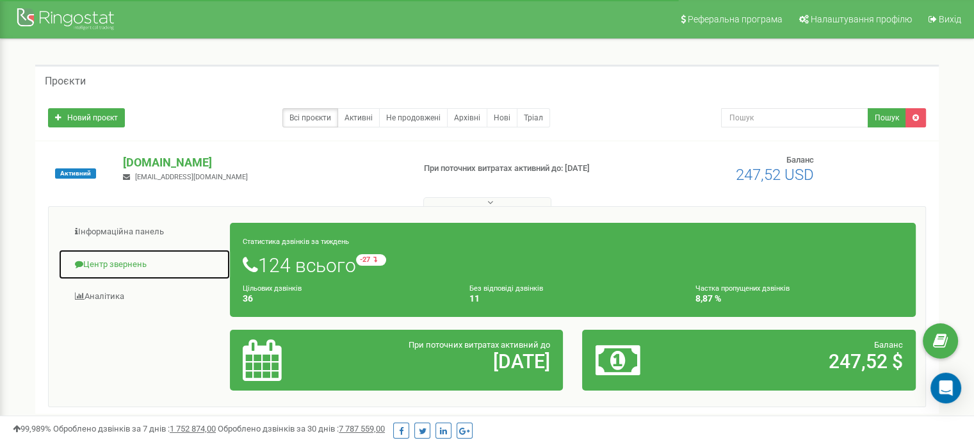 The width and height of the screenshot is (974, 445). Describe the element at coordinates (65, 81) in the screenshot. I see `h5: Проєкти` at that location.